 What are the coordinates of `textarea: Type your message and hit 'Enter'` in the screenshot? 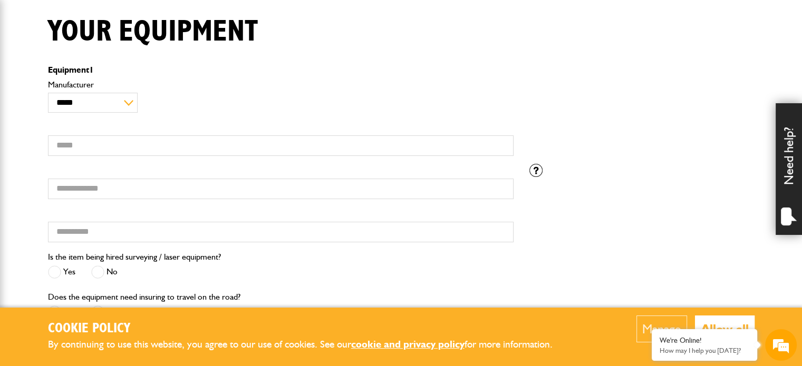 It's located at (103, 234).